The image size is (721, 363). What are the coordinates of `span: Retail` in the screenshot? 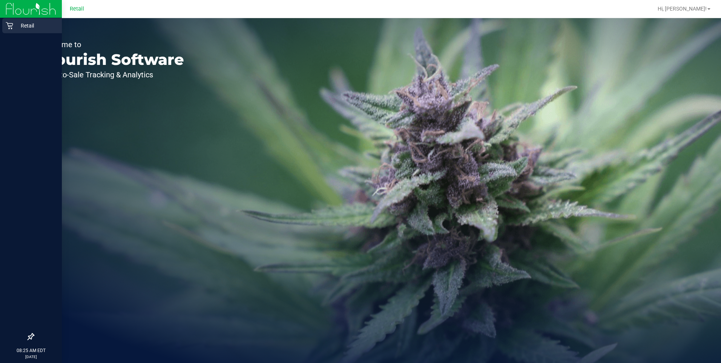 It's located at (77, 9).